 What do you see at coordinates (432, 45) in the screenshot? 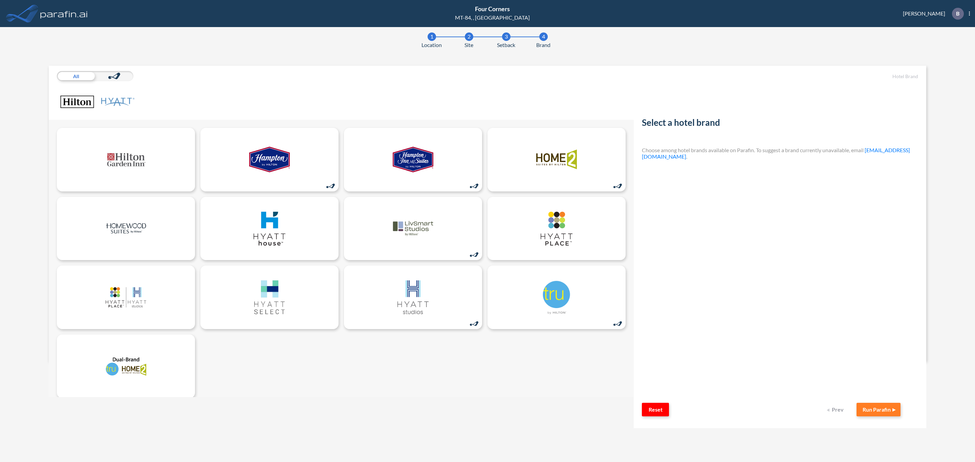
I see `span: Location` at bounding box center [432, 45].